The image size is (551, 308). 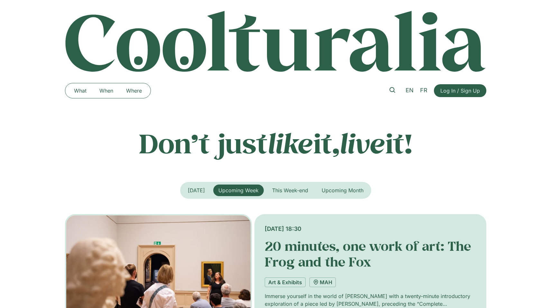 I want to click on a: MAH, so click(x=323, y=283).